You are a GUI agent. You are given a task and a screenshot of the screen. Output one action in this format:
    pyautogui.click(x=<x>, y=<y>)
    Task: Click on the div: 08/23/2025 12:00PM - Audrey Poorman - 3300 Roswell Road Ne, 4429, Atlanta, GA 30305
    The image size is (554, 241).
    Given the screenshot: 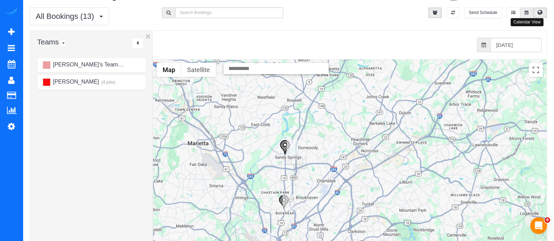 What is the action you would take?
    pyautogui.click(x=284, y=202)
    